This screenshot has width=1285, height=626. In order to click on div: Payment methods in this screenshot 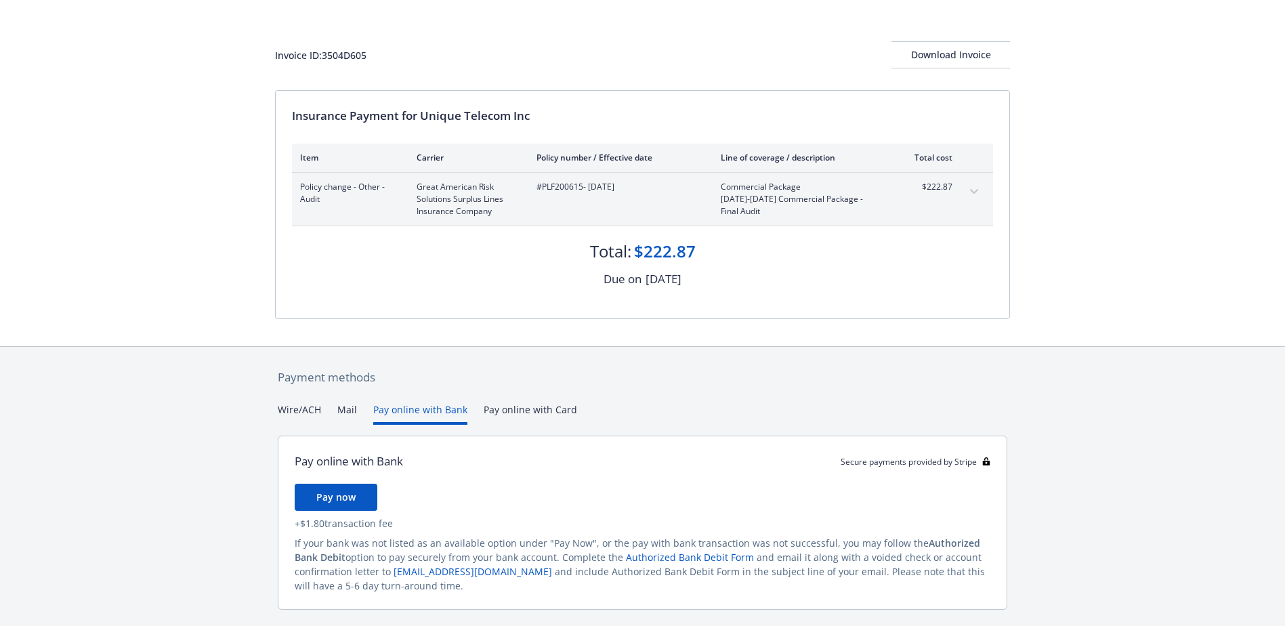, I will do `click(642, 377)`.